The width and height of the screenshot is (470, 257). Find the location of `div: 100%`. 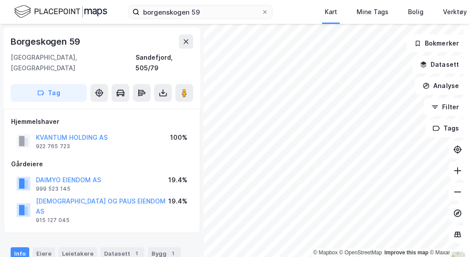

div: 100% is located at coordinates (178, 138).